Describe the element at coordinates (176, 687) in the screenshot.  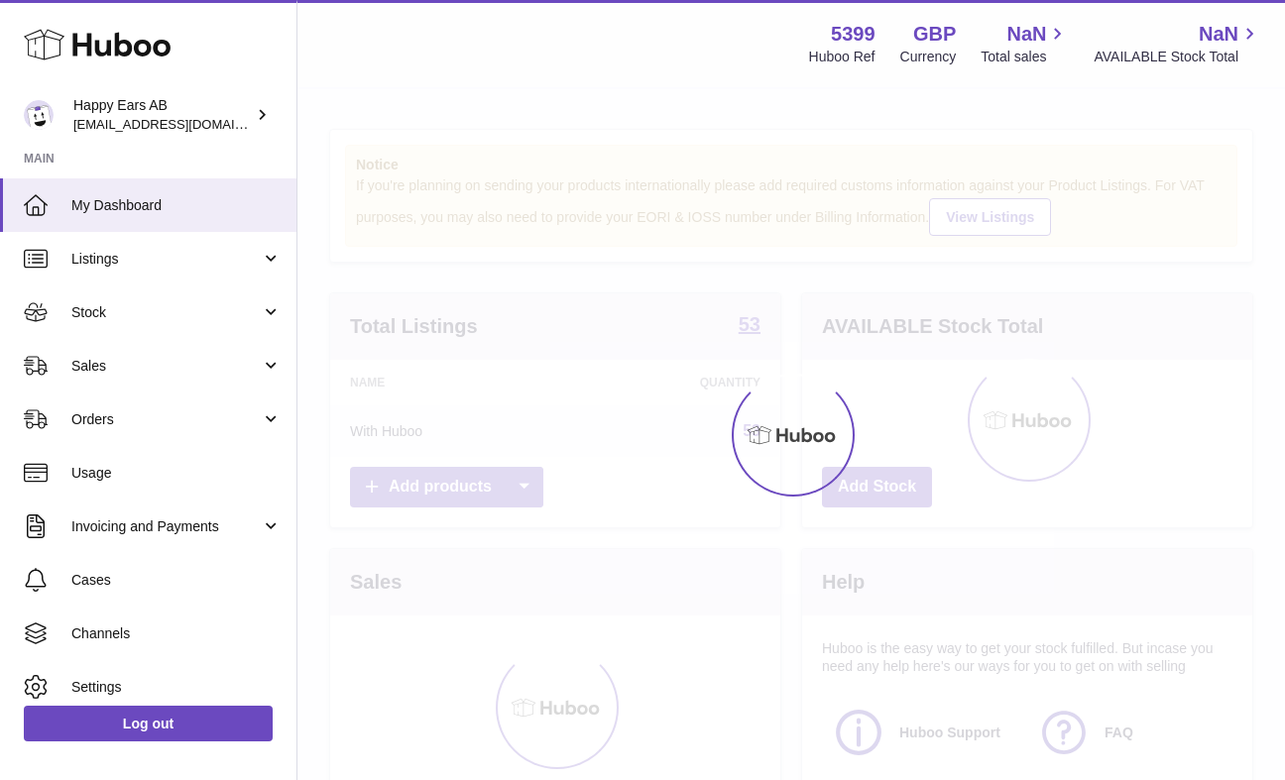
I see `span: Settings` at that location.